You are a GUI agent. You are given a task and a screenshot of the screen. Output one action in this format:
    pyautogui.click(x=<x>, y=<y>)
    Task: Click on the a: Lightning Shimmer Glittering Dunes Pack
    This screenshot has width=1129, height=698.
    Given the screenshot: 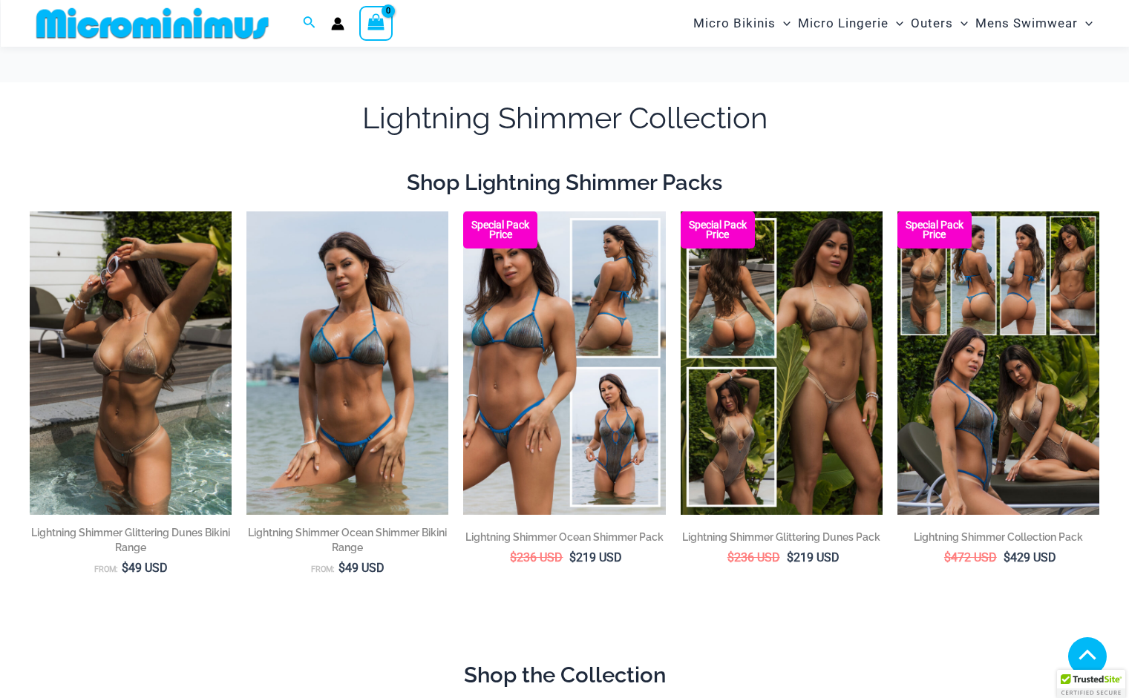 What is the action you would take?
    pyautogui.click(x=782, y=540)
    